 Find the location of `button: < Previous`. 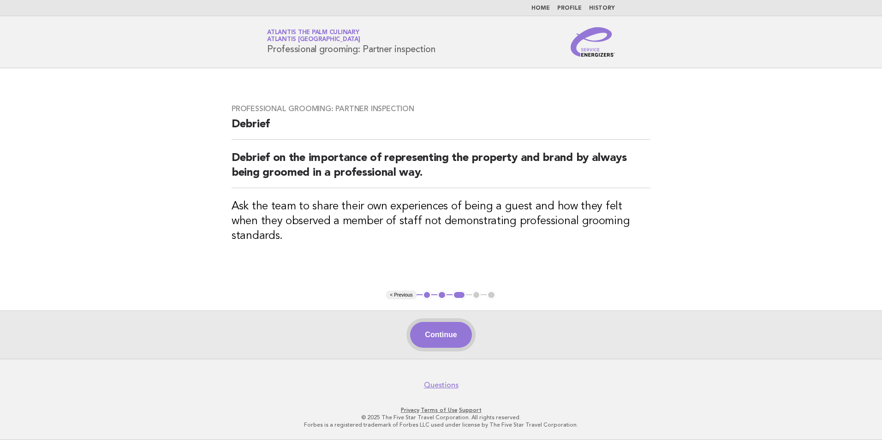

button: < Previous is located at coordinates (401, 295).